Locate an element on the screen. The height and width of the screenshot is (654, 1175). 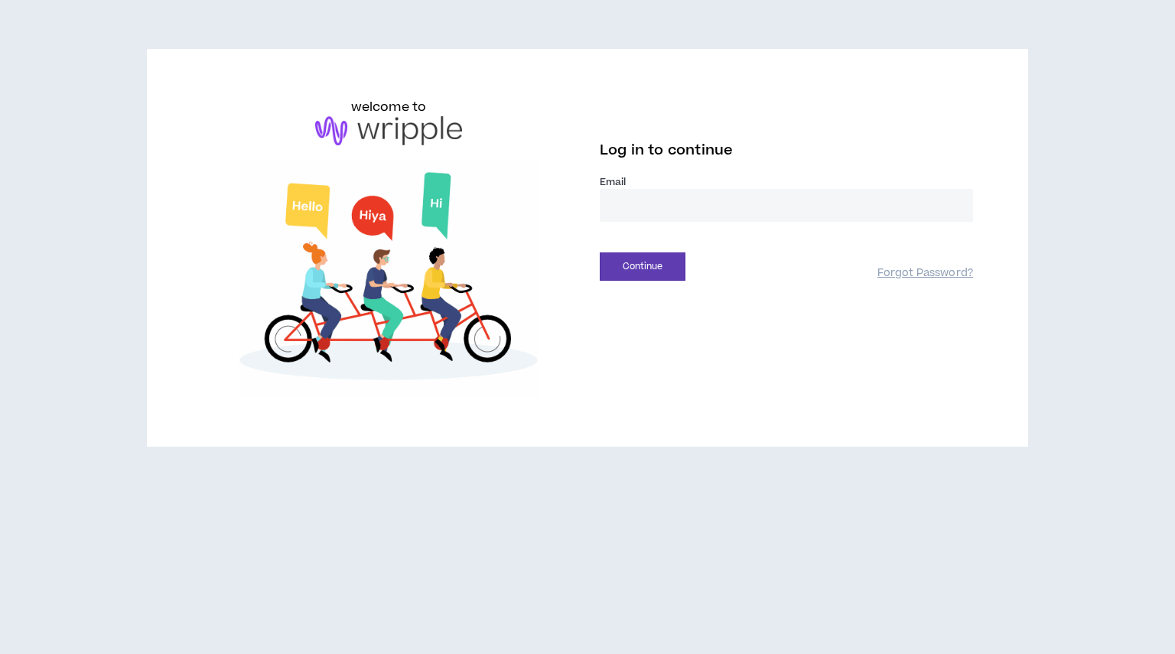
img: logo-brand.png is located at coordinates (388, 131).